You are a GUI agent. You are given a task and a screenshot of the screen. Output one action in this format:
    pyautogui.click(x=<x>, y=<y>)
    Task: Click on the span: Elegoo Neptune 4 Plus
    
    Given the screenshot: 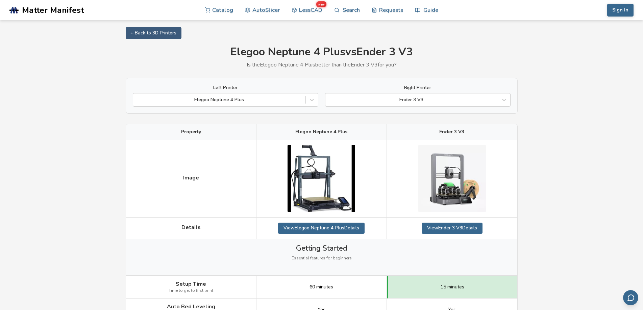 What is the action you would take?
    pyautogui.click(x=321, y=132)
    